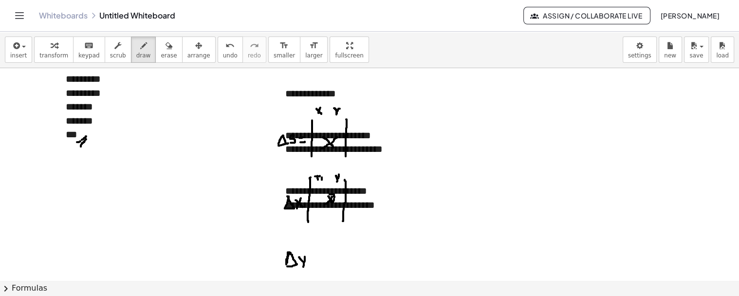 Image resolution: width=739 pixels, height=296 pixels. Describe the element at coordinates (722, 55) in the screenshot. I see `span: load` at that location.